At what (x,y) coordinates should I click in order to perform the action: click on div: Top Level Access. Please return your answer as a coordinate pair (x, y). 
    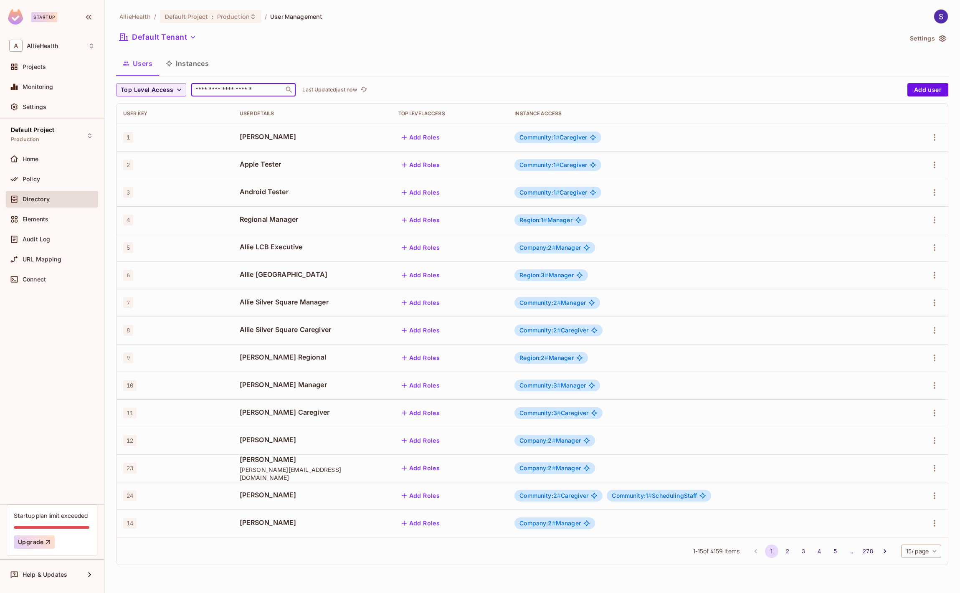
    Looking at the image, I should click on (449, 114).